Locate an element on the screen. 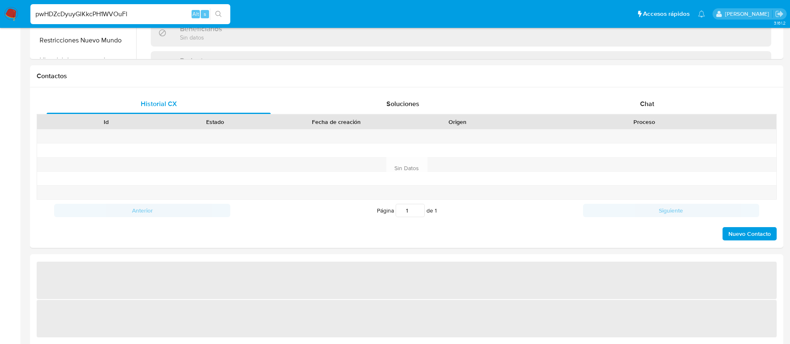 This screenshot has width=790, height=344. p: maria.acosta@mercadolibre.com is located at coordinates (749, 14).